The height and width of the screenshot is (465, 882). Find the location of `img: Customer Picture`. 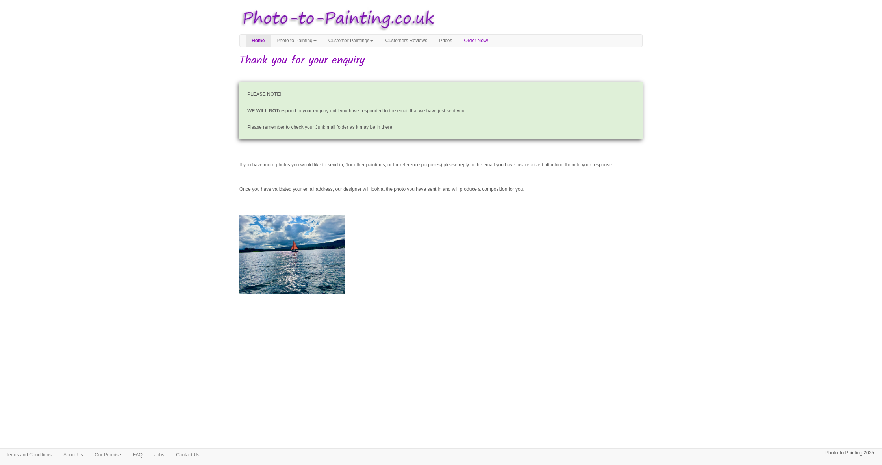

img: Customer Picture is located at coordinates (292, 254).